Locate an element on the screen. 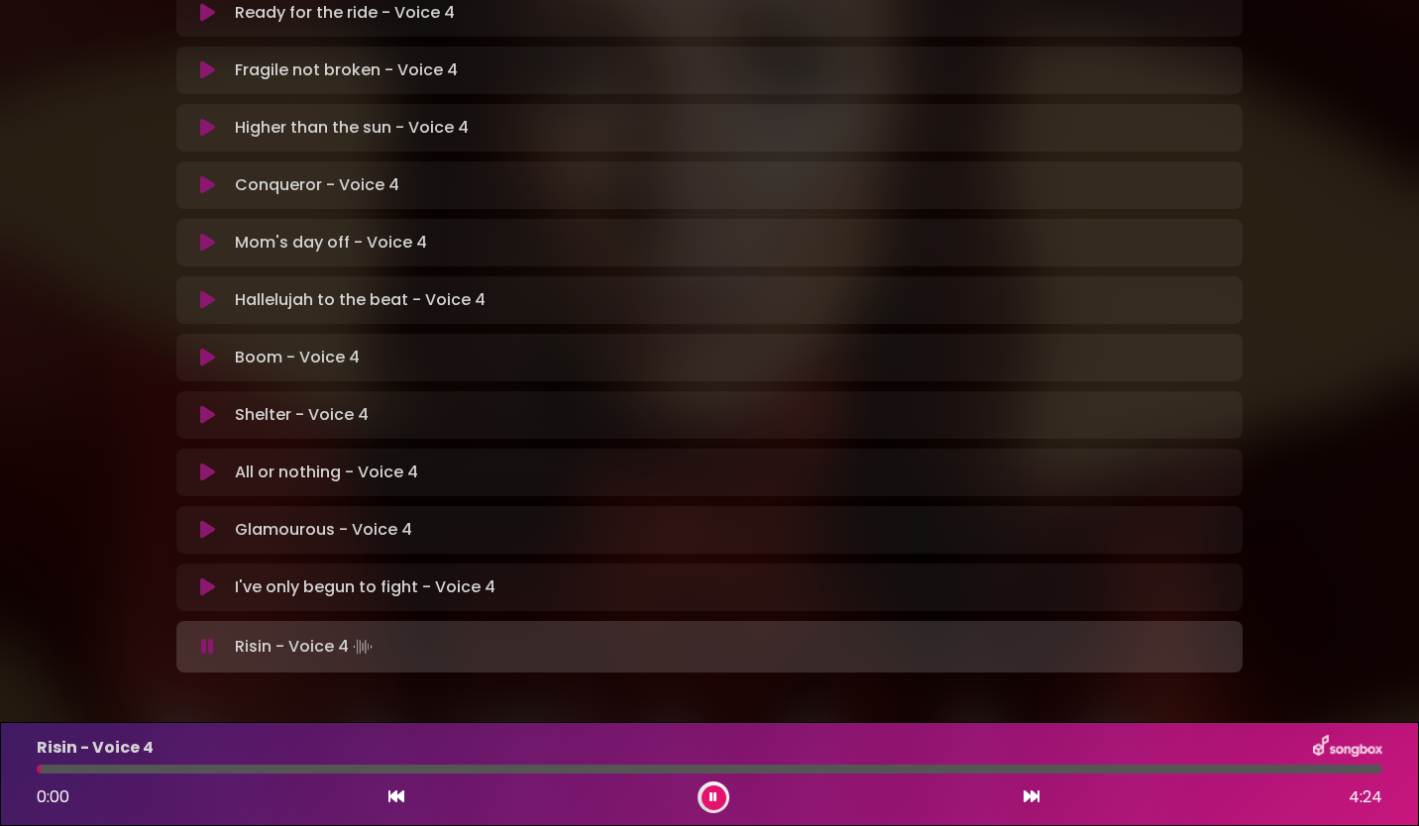 This screenshot has height=826, width=1419. p: Hallelujah to the beat - Voice 4 is located at coordinates (360, 300).